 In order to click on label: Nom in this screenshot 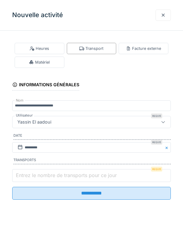, I will do `click(20, 100)`.